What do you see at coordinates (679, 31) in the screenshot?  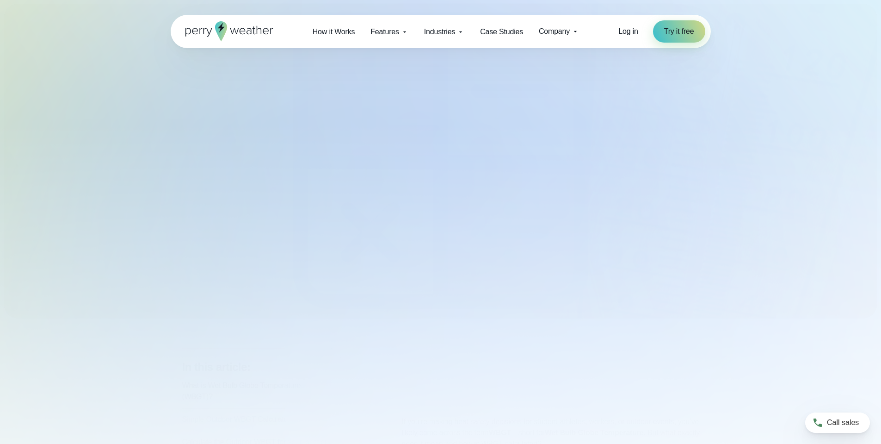 I see `a: Try it free` at bounding box center [679, 31].